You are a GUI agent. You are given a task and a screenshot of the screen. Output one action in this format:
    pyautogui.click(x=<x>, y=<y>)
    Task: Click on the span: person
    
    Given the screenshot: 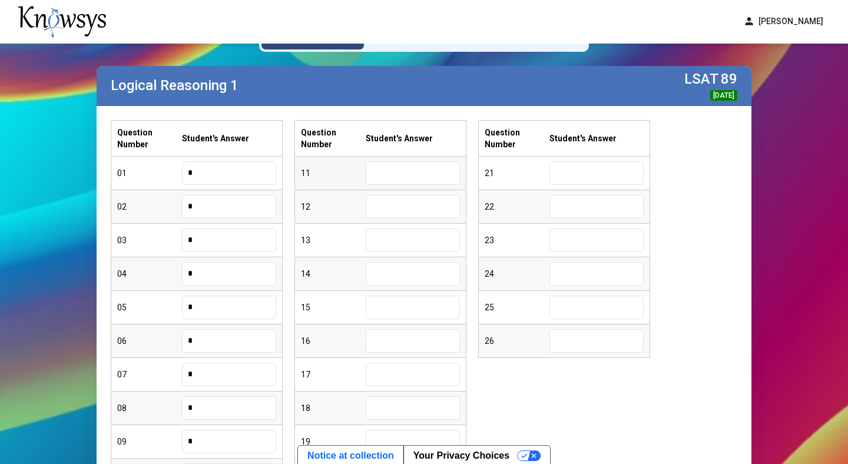 What is the action you would take?
    pyautogui.click(x=749, y=21)
    